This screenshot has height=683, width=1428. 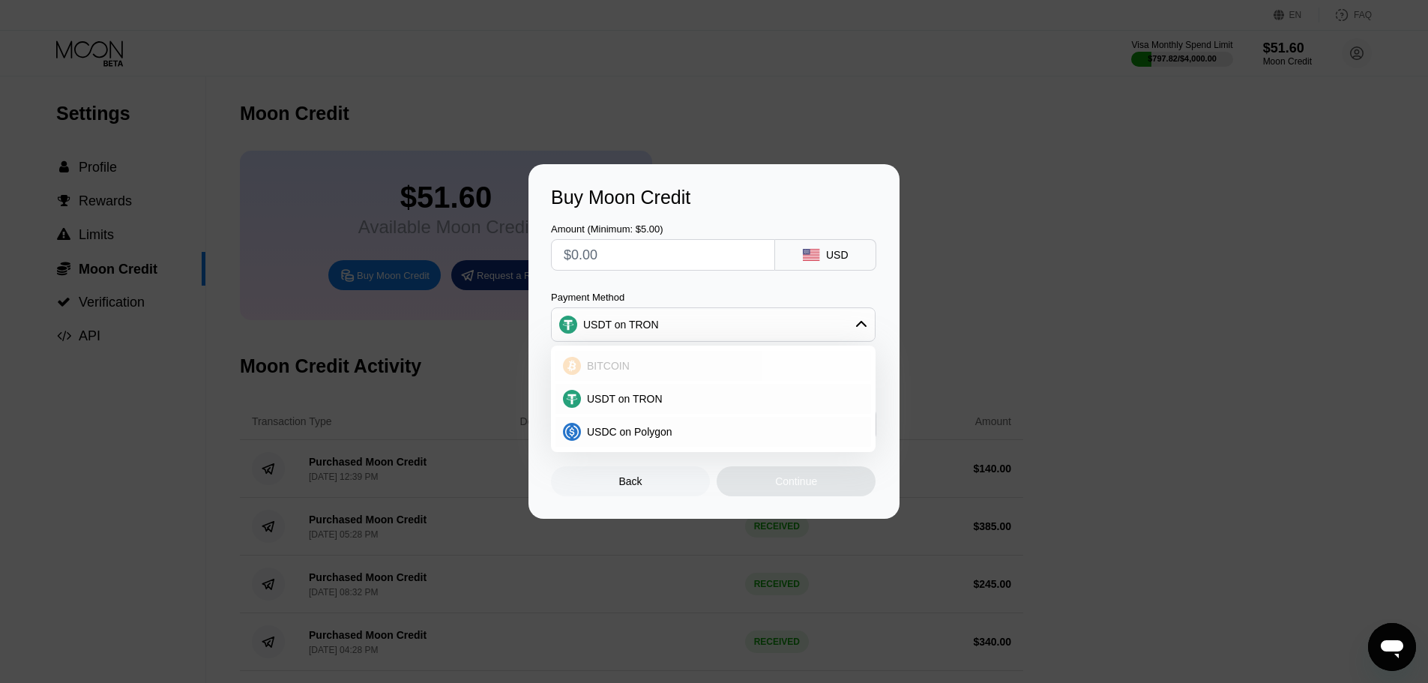 What do you see at coordinates (713, 297) in the screenshot?
I see `div: Payment Method` at bounding box center [713, 297].